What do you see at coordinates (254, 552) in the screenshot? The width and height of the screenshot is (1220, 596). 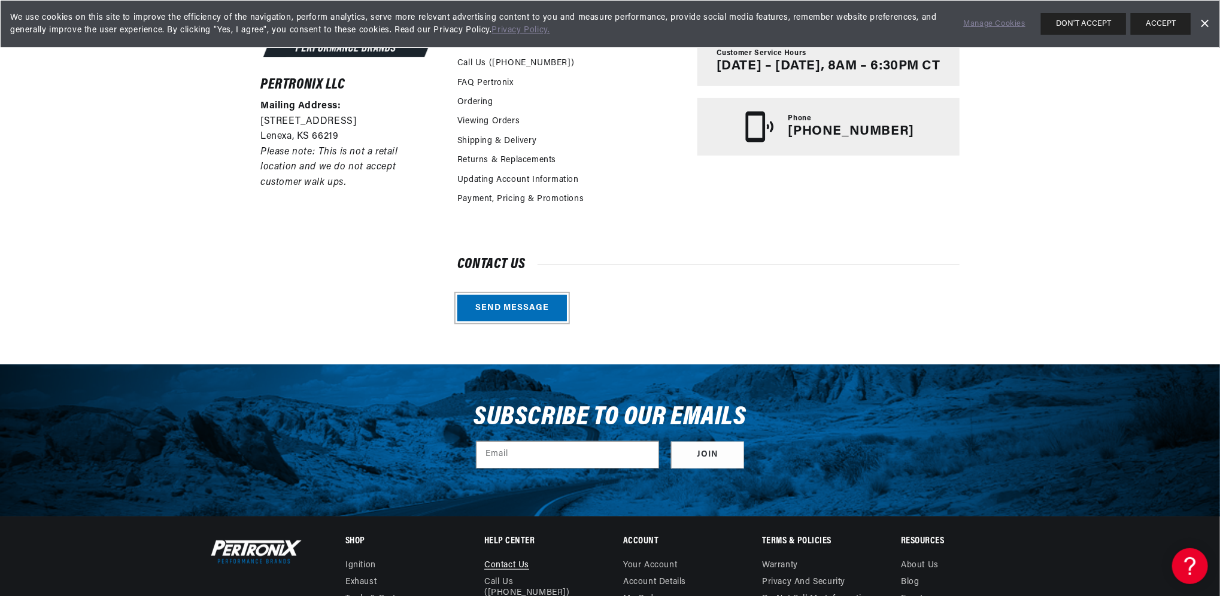 I see `img: Pertronix` at bounding box center [254, 552].